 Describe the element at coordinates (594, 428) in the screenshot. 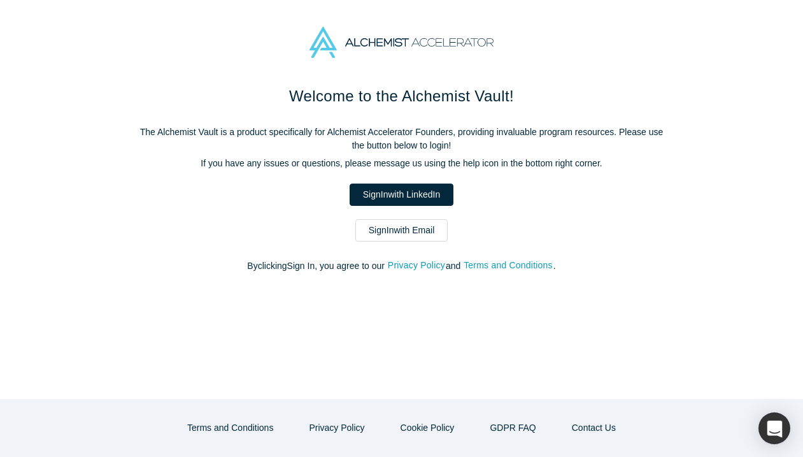

I see `button: Contact Us` at that location.